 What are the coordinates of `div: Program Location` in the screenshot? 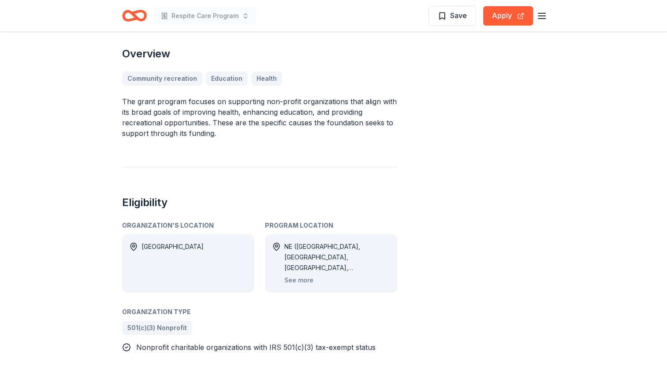 It's located at (331, 225).